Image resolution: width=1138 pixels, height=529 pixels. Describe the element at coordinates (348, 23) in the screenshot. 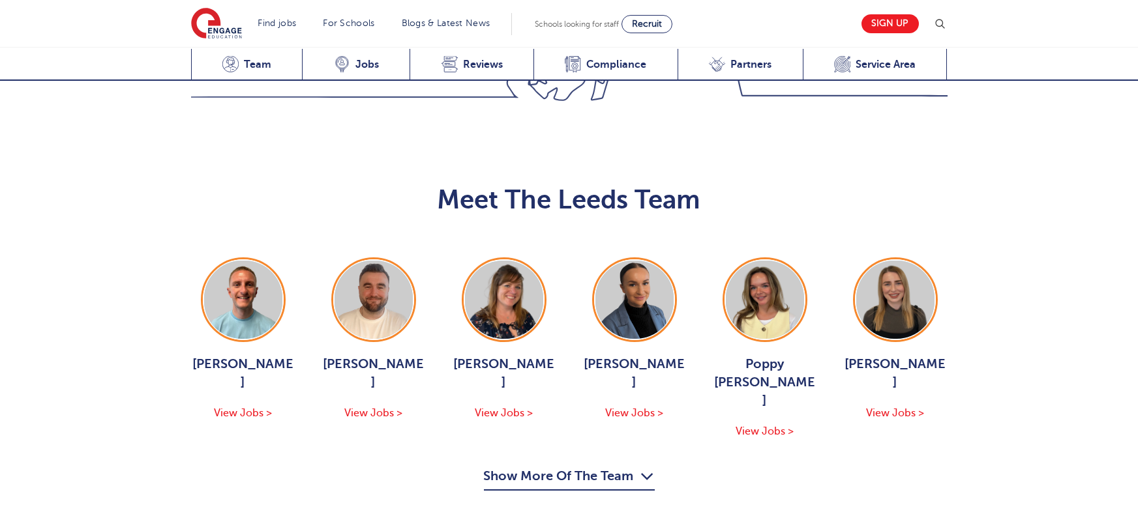

I see `a: For Schools` at that location.